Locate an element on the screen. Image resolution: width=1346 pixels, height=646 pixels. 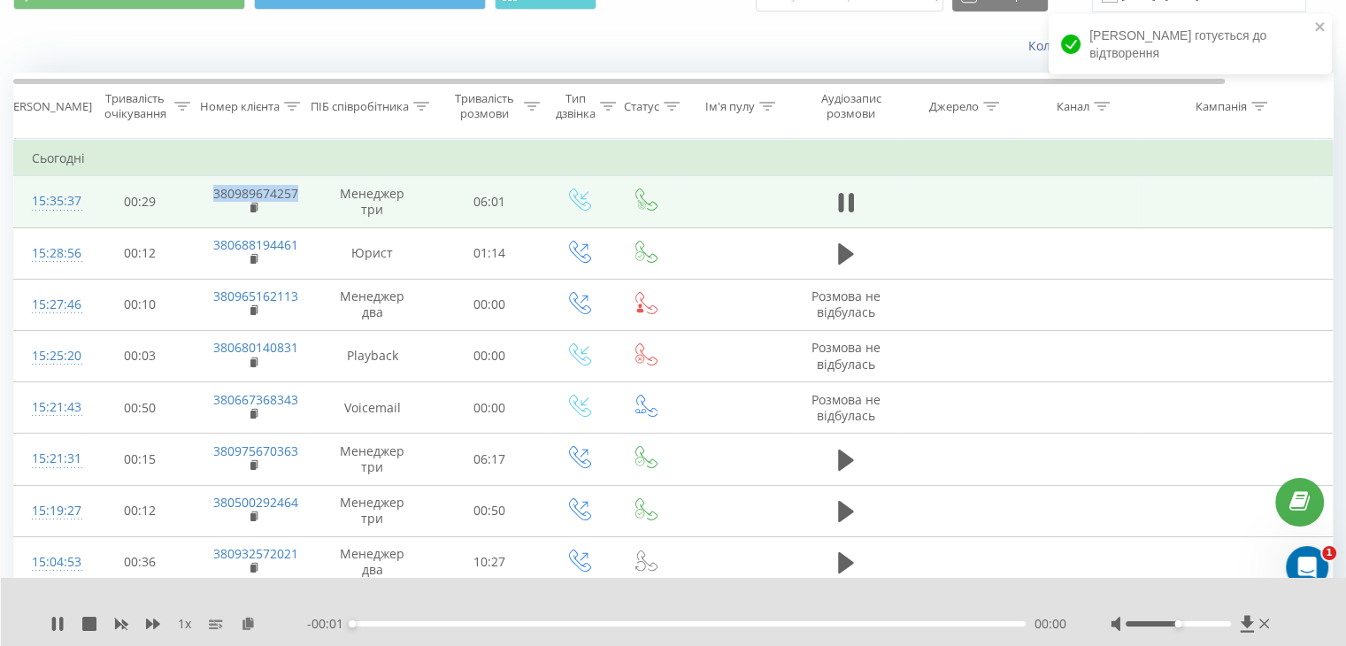
div: 15:28:56 is located at coordinates (50, 253).